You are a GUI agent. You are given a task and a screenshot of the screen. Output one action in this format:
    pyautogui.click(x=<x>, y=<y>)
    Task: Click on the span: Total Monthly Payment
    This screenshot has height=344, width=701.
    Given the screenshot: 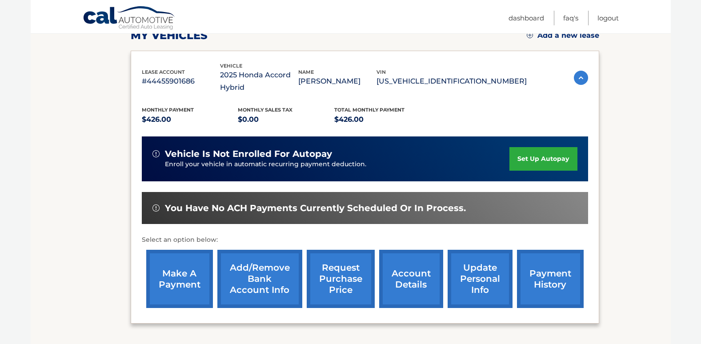 What is the action you would take?
    pyautogui.click(x=370, y=110)
    